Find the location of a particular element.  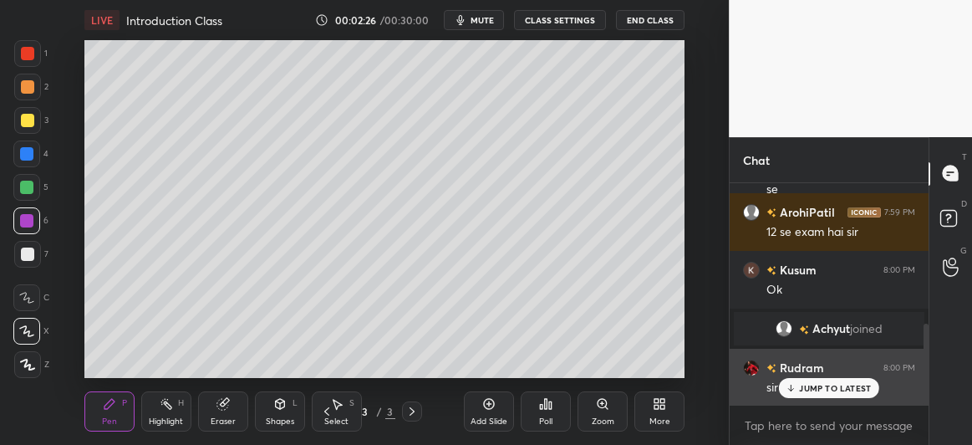

img: iconic-dark.1390631f.png is located at coordinates (864, 212).